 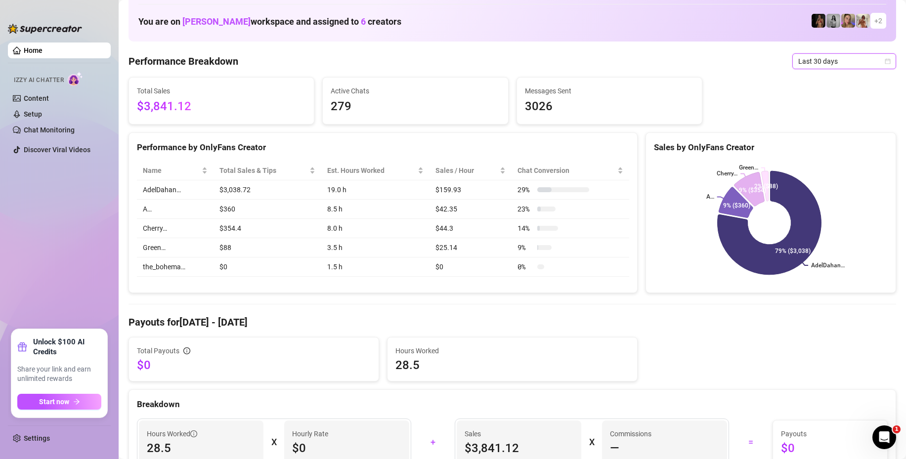 I want to click on td: $354.4, so click(x=268, y=228).